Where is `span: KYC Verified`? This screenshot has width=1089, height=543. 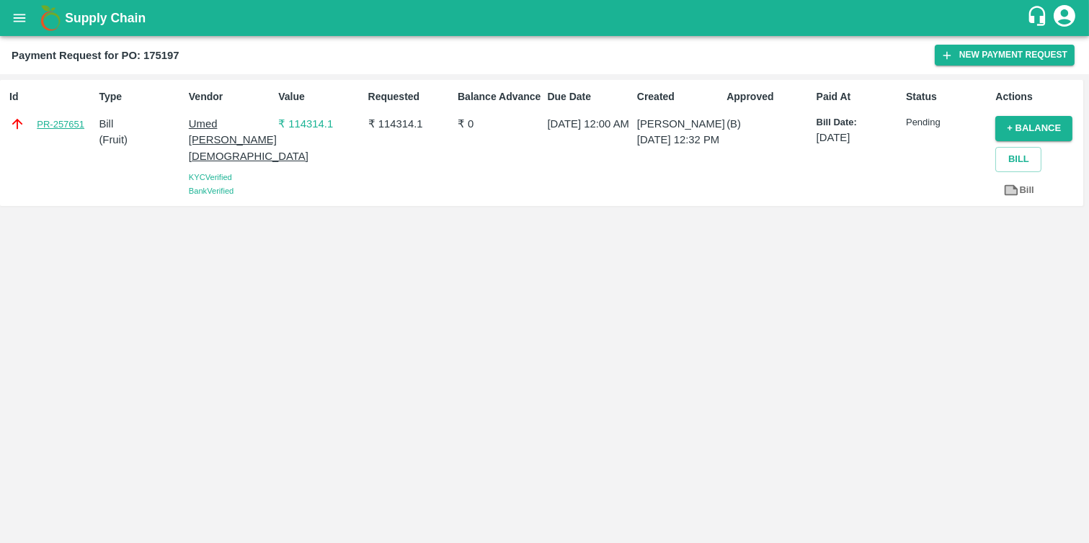
span: KYC Verified is located at coordinates (210, 177).